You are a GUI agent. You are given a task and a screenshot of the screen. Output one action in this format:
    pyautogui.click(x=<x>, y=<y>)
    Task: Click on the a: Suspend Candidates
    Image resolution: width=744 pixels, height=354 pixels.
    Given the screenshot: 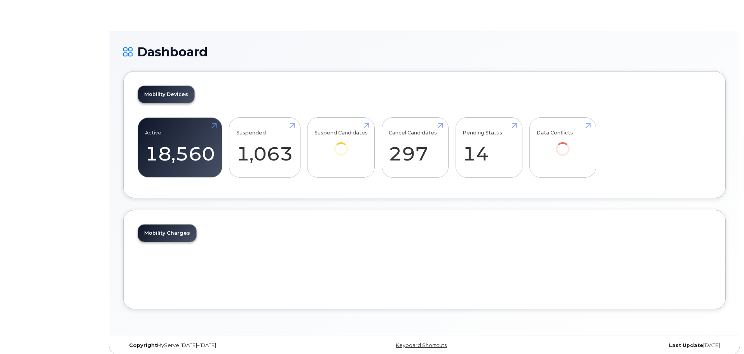 What is the action you would take?
    pyautogui.click(x=341, y=144)
    